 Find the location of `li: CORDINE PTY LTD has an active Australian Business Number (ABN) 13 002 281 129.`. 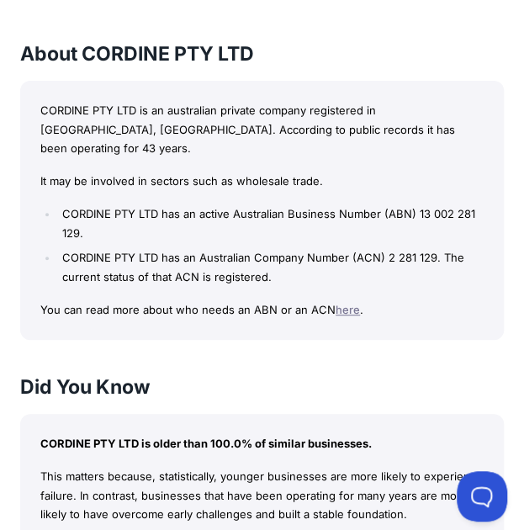

li: CORDINE PTY LTD has an active Australian Business Number (ABN) 13 002 281 129. is located at coordinates (271, 224).